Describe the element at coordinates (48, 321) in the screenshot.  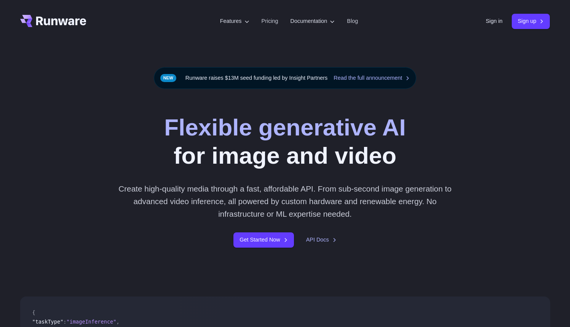
I see `span: "taskType"` at that location.